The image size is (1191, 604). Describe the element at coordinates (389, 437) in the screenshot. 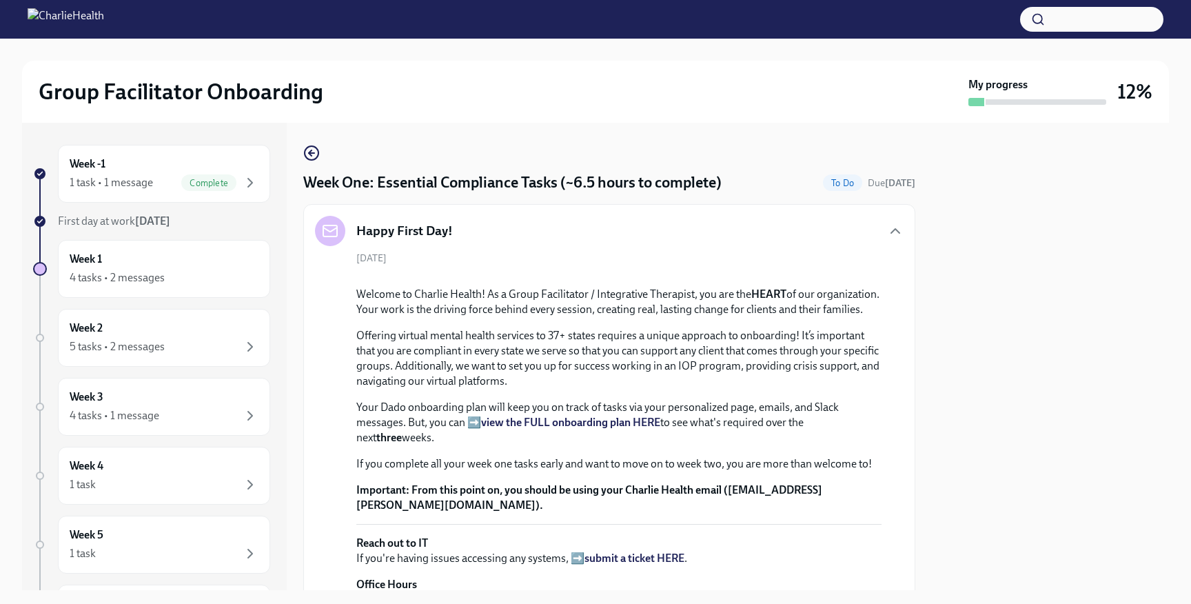

I see `strong: three` at that location.